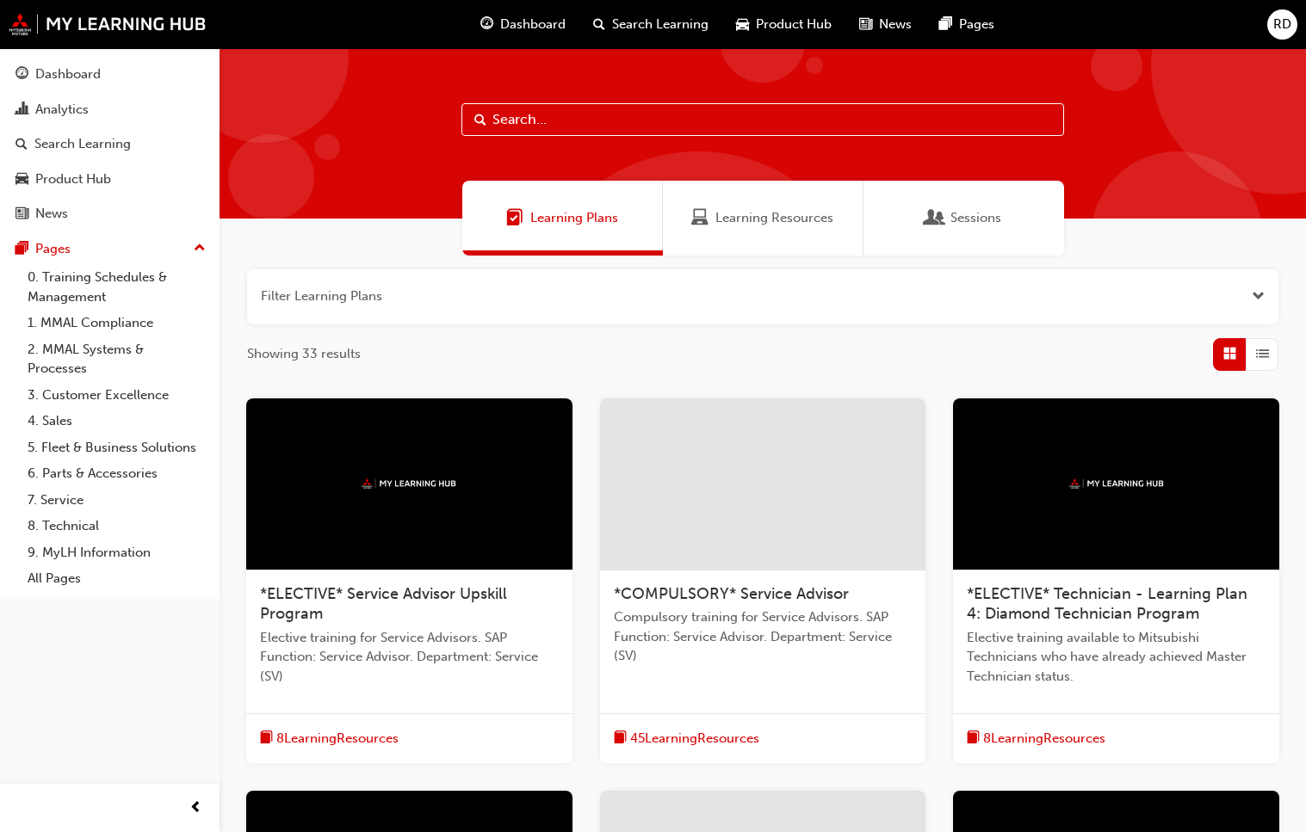 The height and width of the screenshot is (832, 1306). What do you see at coordinates (731, 594) in the screenshot?
I see `span: *COMPULSORY* Service Advisor` at bounding box center [731, 594].